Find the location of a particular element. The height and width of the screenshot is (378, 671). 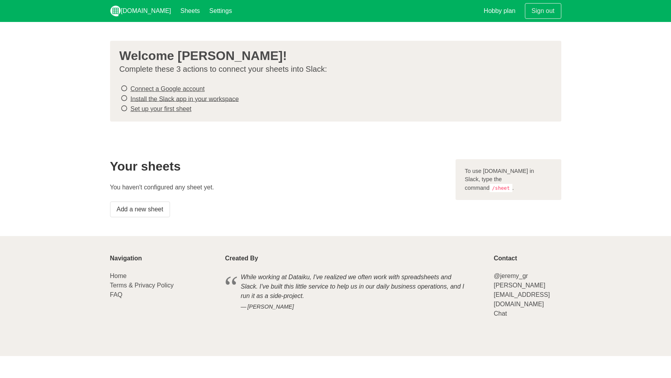

p: Complete these 3 actions to connect your sheets into Slack: is located at coordinates (332, 69).